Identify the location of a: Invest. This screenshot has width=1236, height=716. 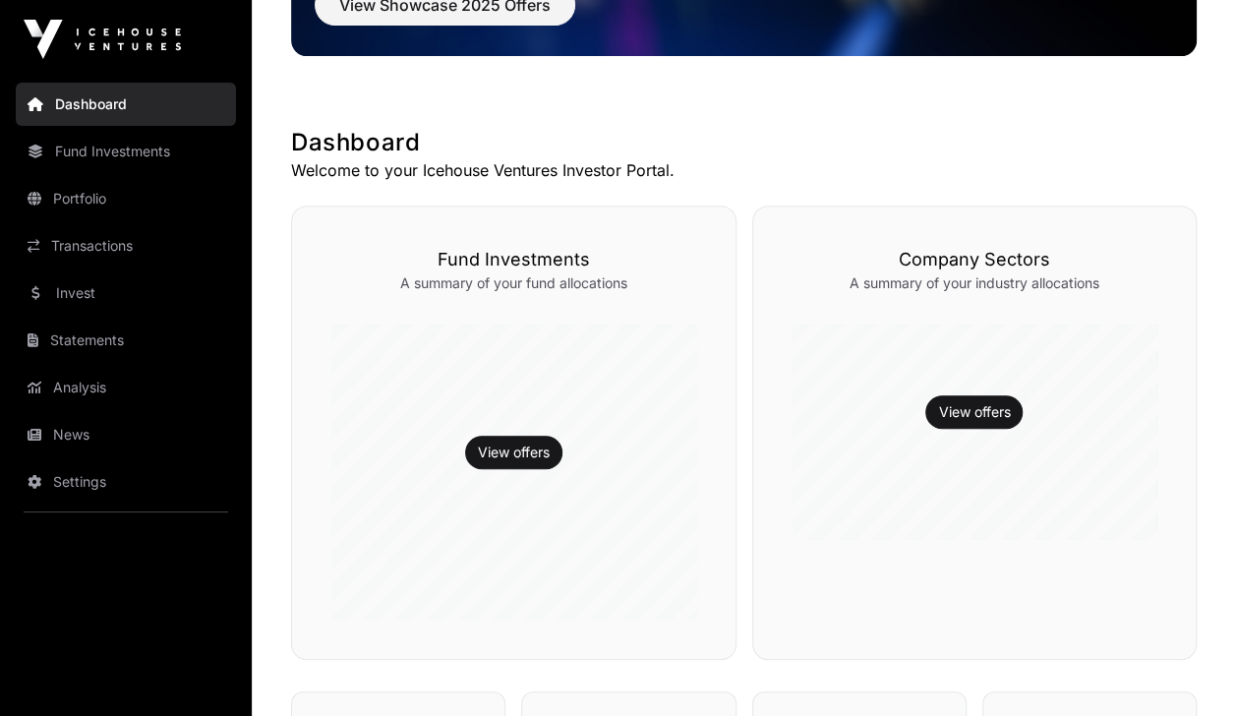
(126, 293).